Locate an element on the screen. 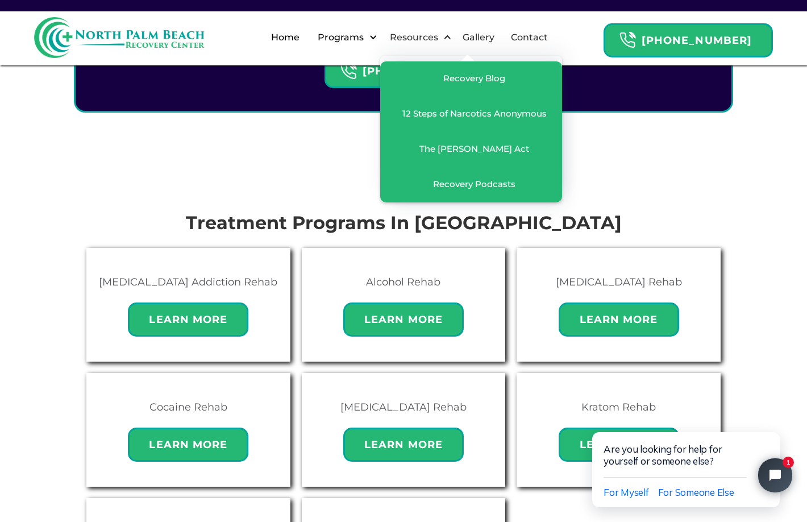 This screenshot has height=522, width=807. div: Recovery Blog is located at coordinates (474, 78).